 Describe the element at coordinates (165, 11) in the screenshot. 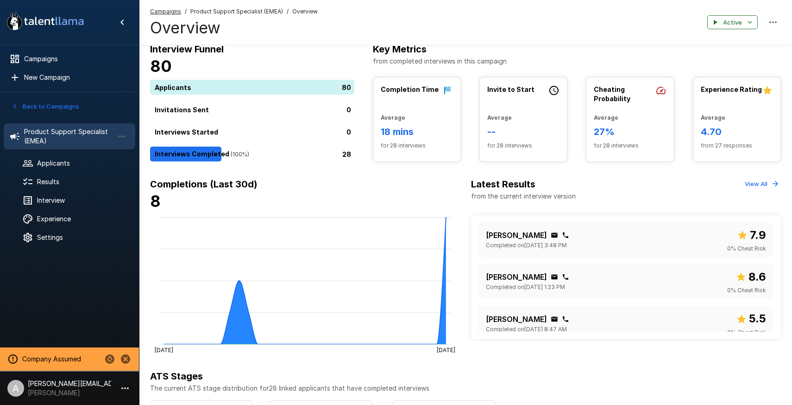

I see `u: Campaigns` at that location.